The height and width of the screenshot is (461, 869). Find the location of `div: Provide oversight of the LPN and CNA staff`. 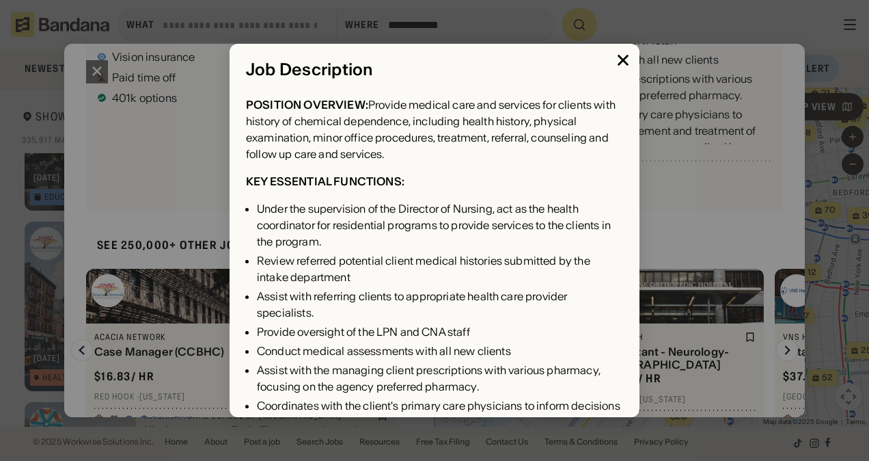

div: Provide oversight of the LPN and CNA staff is located at coordinates (440, 332).